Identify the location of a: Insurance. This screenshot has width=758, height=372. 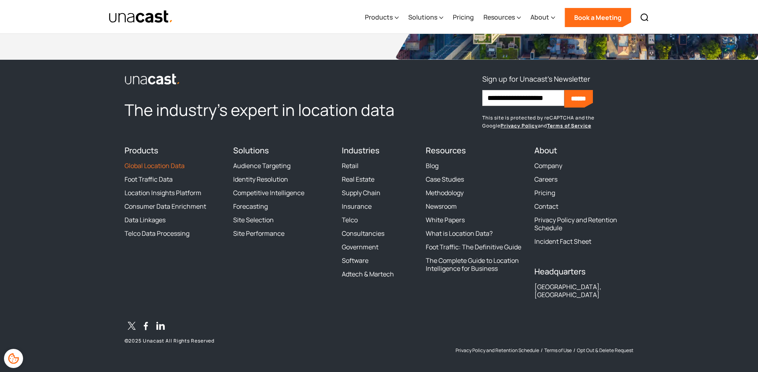
(356, 206).